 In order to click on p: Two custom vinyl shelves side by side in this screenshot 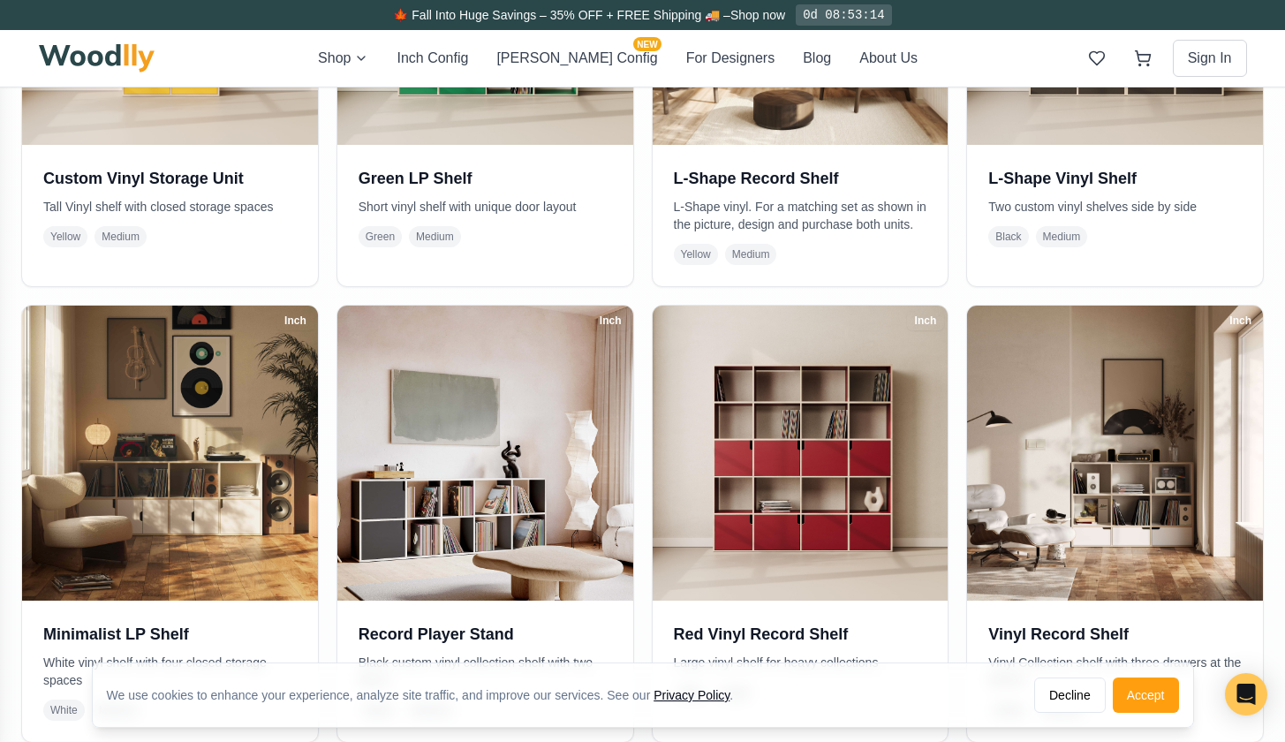, I will do `click(1114, 207)`.